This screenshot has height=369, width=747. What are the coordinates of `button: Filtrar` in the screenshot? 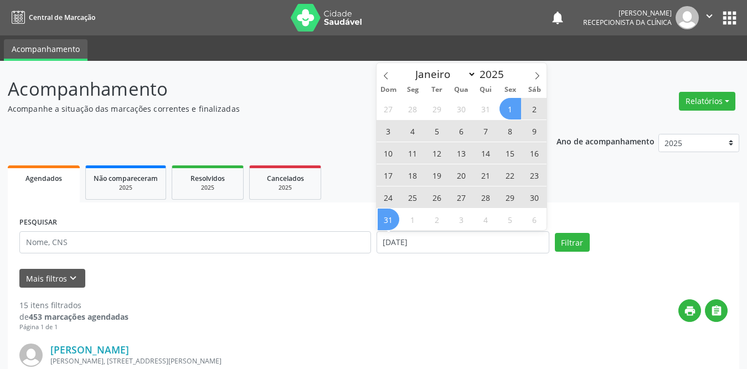 It's located at (572, 242).